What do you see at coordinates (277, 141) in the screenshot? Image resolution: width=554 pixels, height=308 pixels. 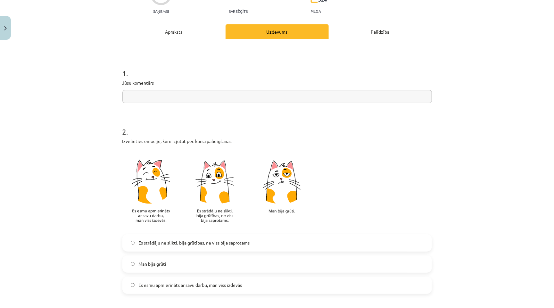 I see `p: Izvēlieties emociju, kuru izjūtat pēc kursa pabeigšanas.` at bounding box center [277, 141].